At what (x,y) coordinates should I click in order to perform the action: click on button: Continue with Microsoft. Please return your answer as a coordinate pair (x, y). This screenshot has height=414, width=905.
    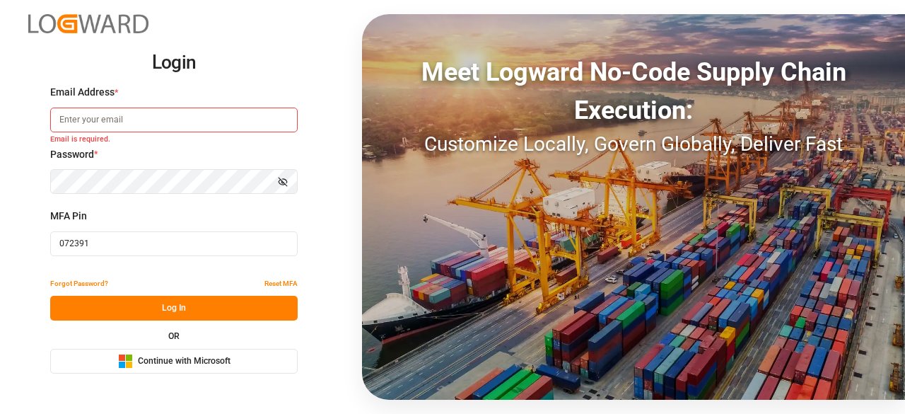
    Looking at the image, I should click on (174, 361).